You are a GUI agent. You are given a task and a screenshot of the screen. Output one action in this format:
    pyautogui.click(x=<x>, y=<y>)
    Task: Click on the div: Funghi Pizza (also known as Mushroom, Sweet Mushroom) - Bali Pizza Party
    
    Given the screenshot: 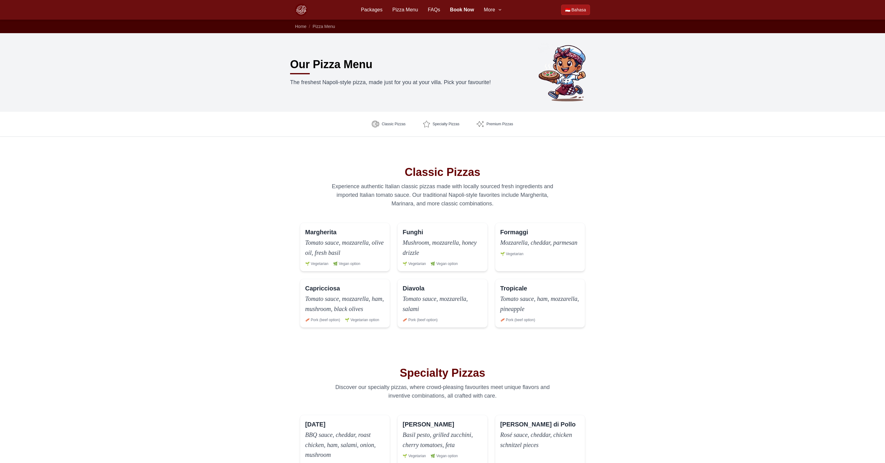 What is the action you would take?
    pyautogui.click(x=442, y=247)
    